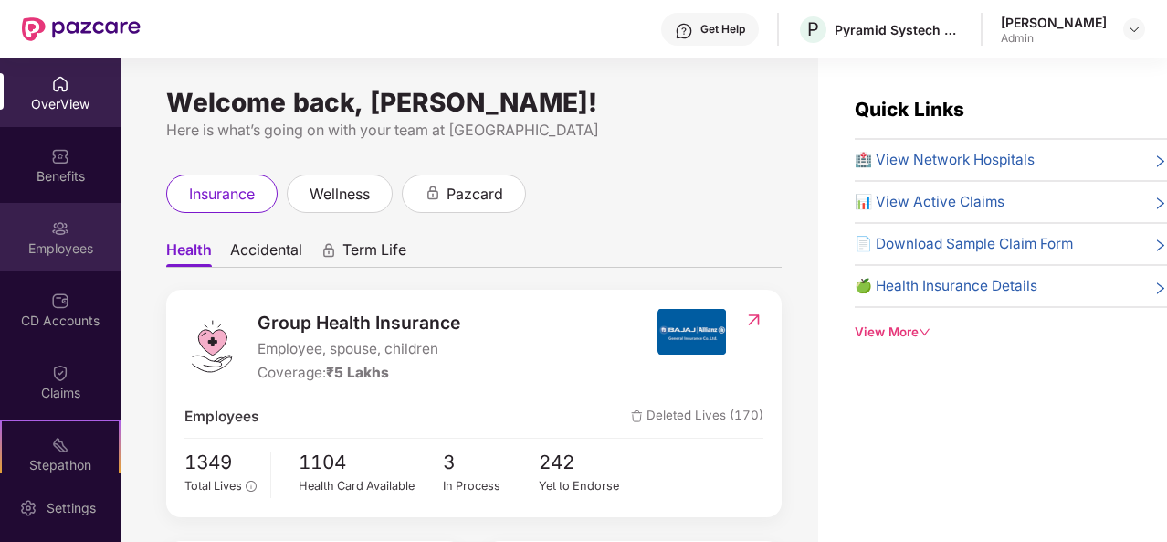 The image size is (1167, 542). What do you see at coordinates (944, 160) in the screenshot?
I see `span: 🏥 View Network Hospitals` at bounding box center [944, 160].